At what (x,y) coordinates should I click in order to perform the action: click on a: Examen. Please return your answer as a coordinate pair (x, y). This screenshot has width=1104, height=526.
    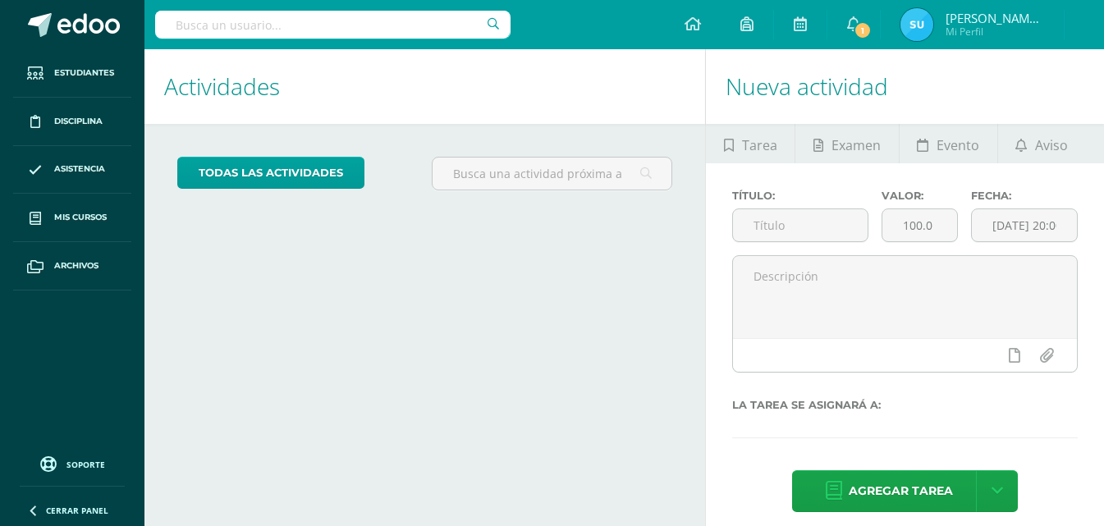
    Looking at the image, I should click on (847, 144).